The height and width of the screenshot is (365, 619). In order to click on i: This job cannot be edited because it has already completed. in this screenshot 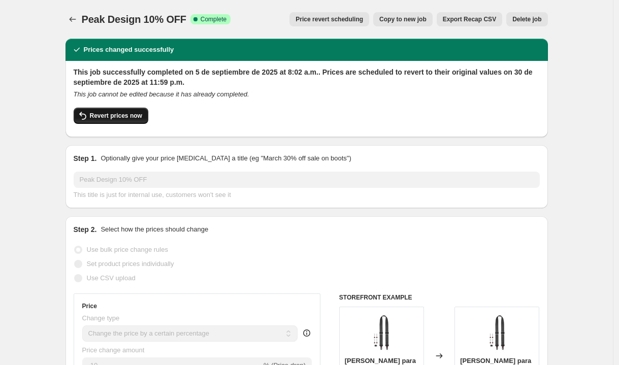, I will do `click(162, 94)`.